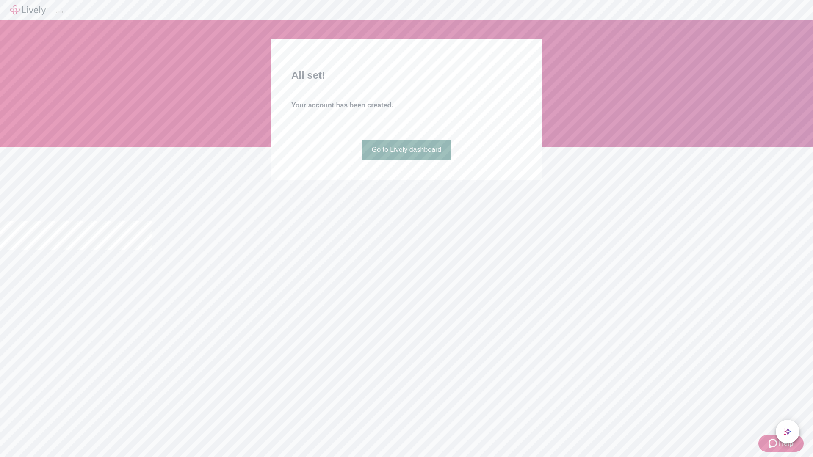  What do you see at coordinates (781, 444) in the screenshot?
I see `button: Zendesk support iconHelp` at bounding box center [781, 444].